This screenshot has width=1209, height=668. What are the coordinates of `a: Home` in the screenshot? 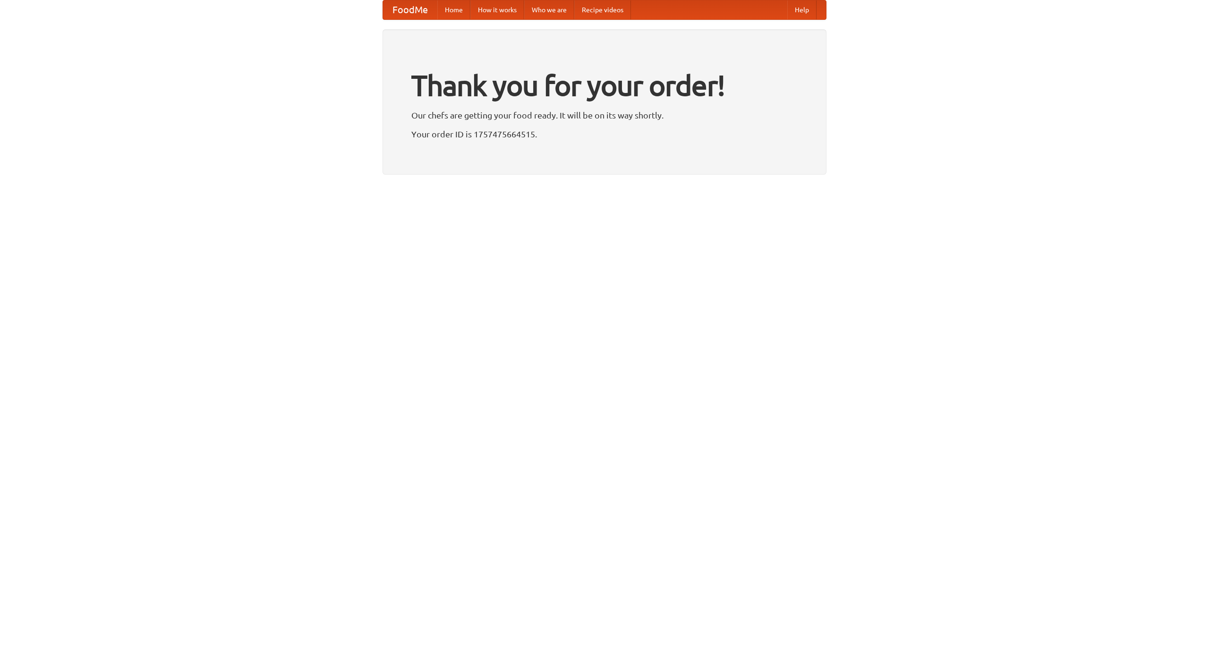 It's located at (454, 10).